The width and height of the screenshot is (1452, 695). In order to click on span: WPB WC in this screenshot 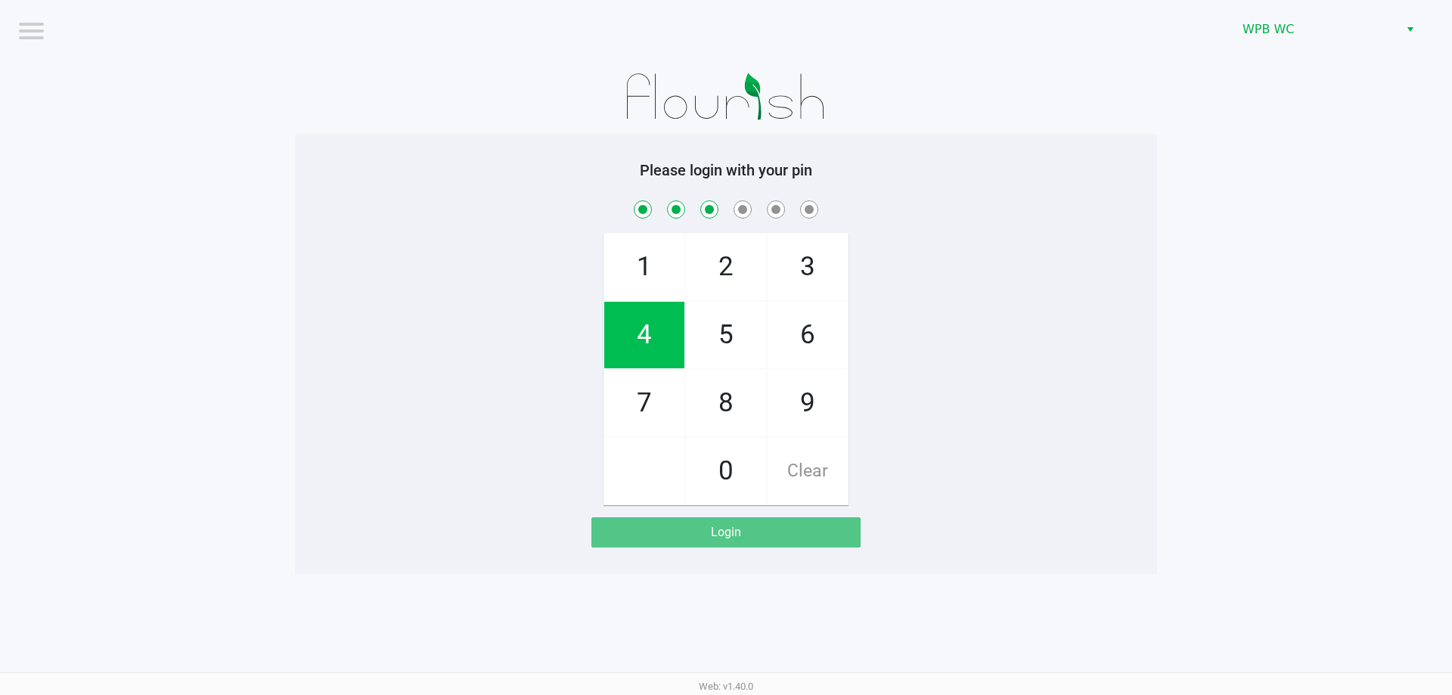, I will do `click(1316, 29)`.